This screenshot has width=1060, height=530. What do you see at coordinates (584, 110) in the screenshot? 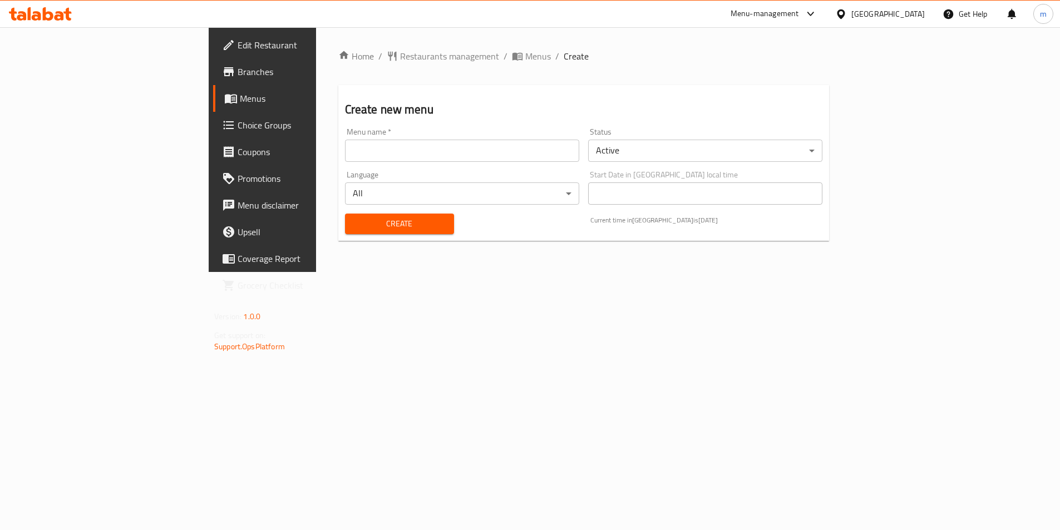
I see `h2: Create new menu` at bounding box center [584, 110].